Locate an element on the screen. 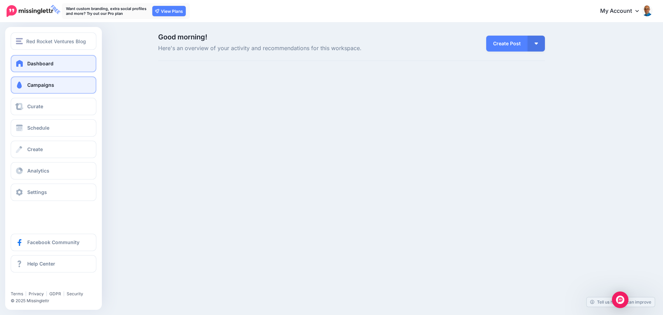 The image size is (663, 315). span: Help Center is located at coordinates (41, 263).